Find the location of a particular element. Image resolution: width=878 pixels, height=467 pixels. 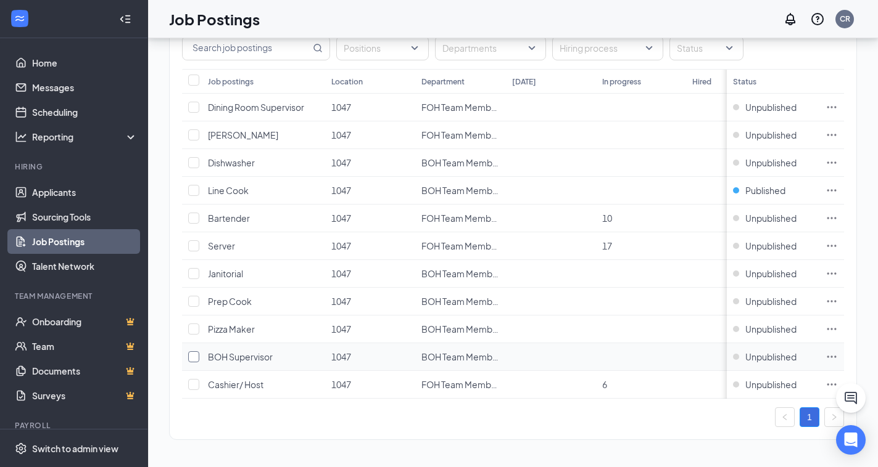

th: Hired is located at coordinates (731, 81).